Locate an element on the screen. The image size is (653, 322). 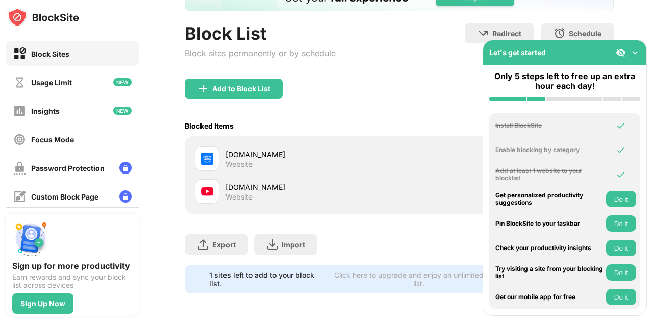
div: Earn rewards and sync your block list across devices is located at coordinates (72, 281).